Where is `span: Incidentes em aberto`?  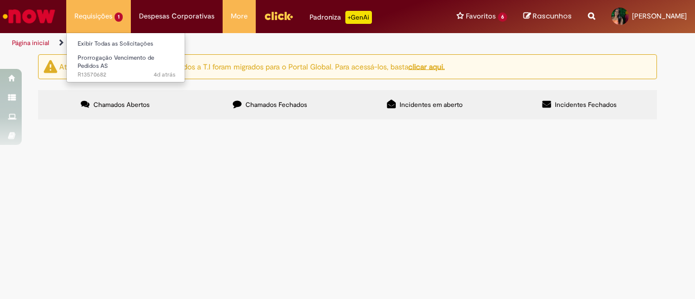
span: Incidentes em aberto is located at coordinates (431, 105).